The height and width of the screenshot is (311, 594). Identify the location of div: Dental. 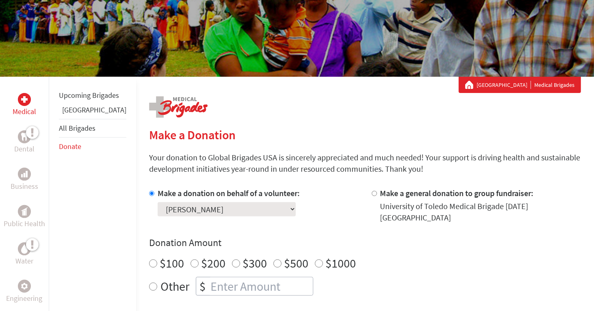
(24, 137).